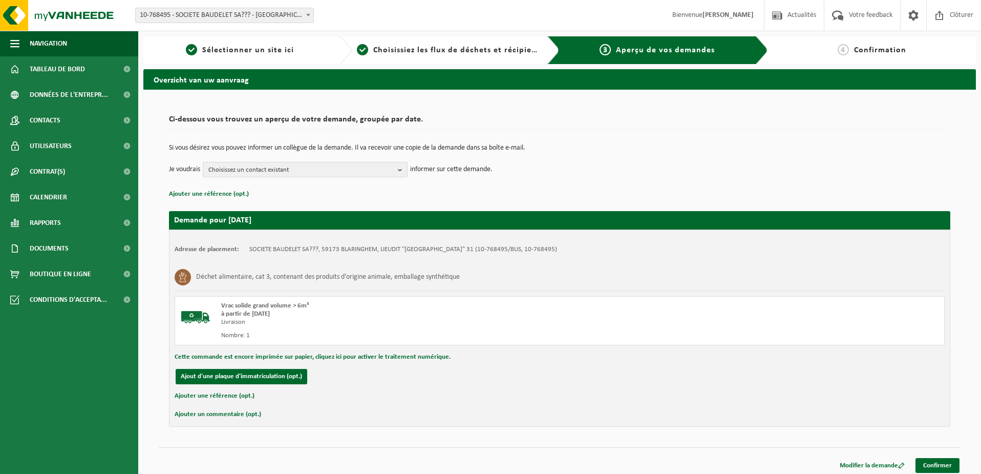 The width and height of the screenshot is (981, 474). I want to click on span: Confirmation, so click(881, 50).